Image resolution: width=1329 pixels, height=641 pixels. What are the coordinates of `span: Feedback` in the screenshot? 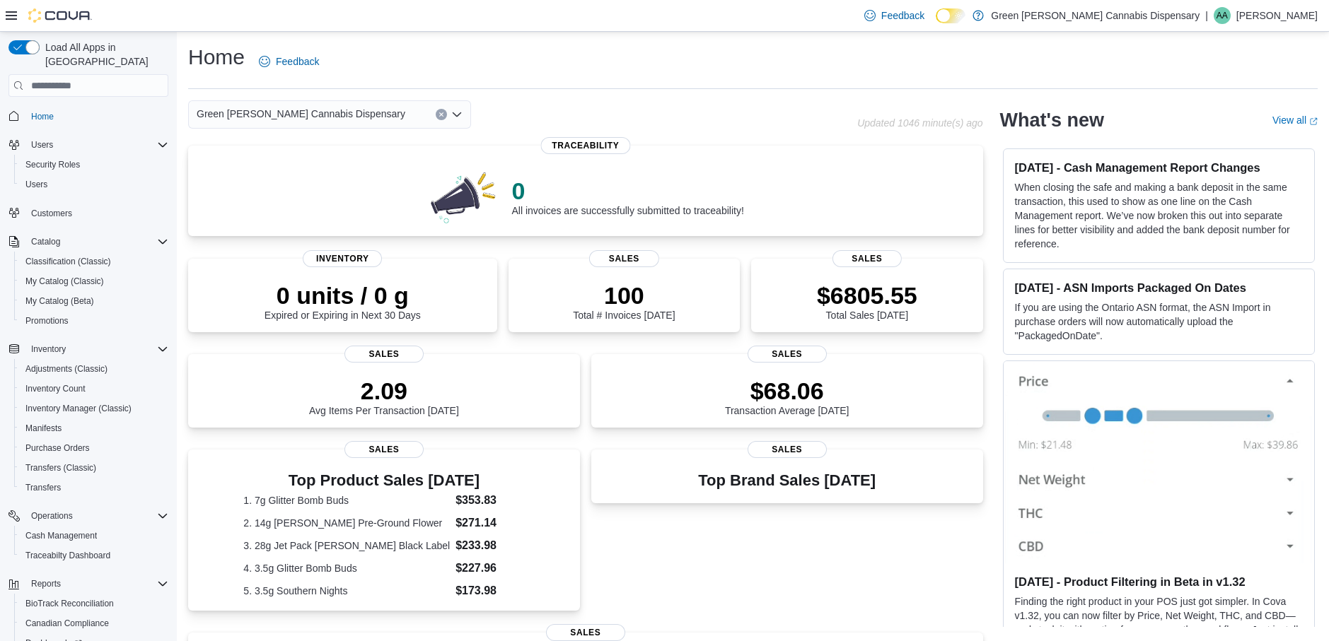 It's located at (297, 62).